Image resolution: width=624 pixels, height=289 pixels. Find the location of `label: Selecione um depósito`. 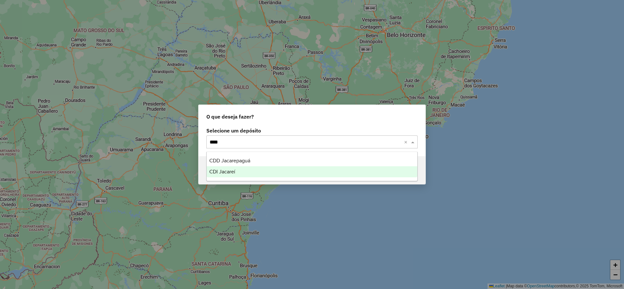

label: Selecione um depósito is located at coordinates (312, 131).